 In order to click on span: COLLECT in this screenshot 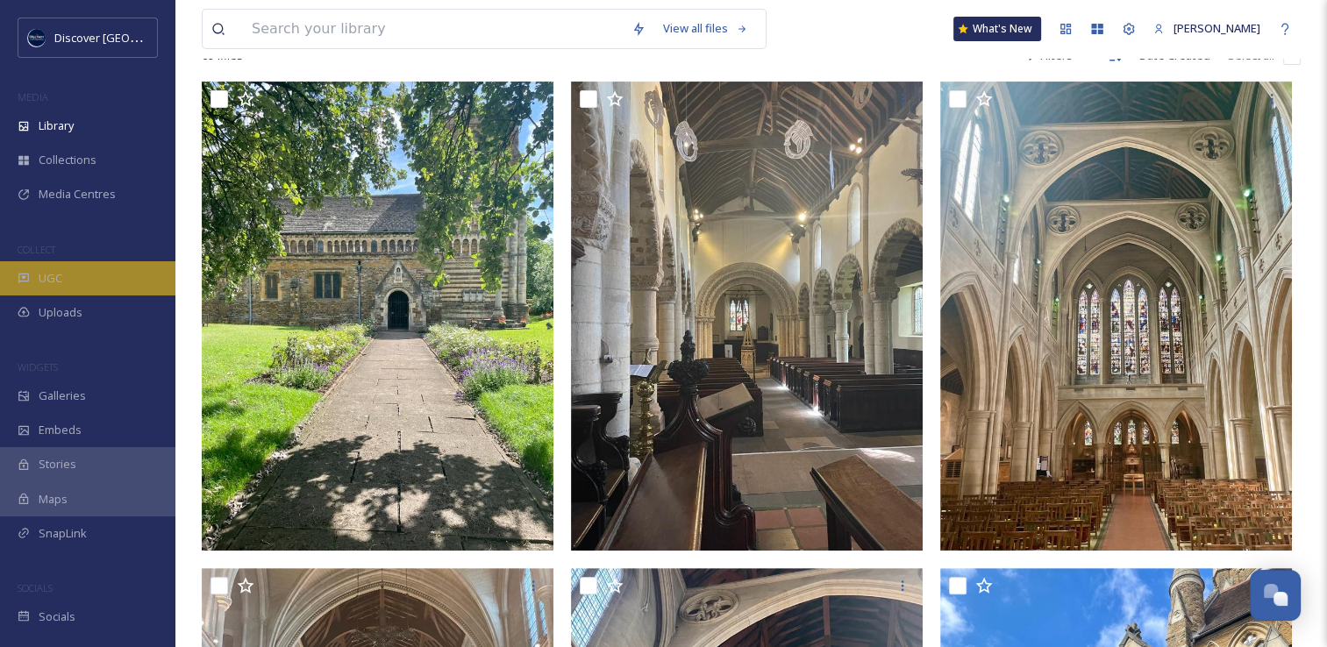, I will do `click(36, 249)`.